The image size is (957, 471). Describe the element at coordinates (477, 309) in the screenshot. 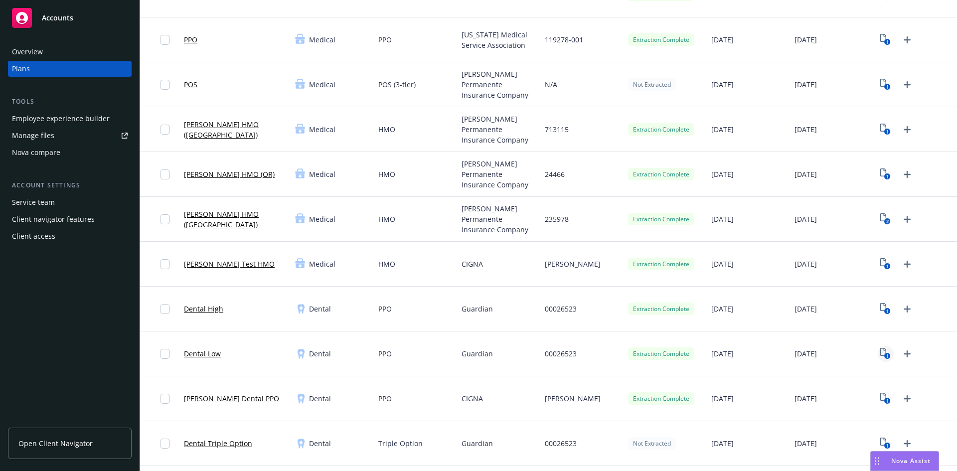

I see `span: Guardian` at that location.